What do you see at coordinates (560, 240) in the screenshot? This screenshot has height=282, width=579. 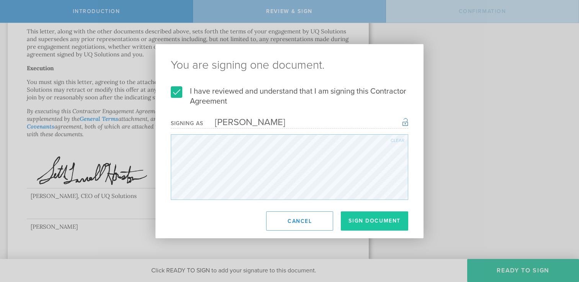 I see `div: Chat Widget` at bounding box center [560, 240].